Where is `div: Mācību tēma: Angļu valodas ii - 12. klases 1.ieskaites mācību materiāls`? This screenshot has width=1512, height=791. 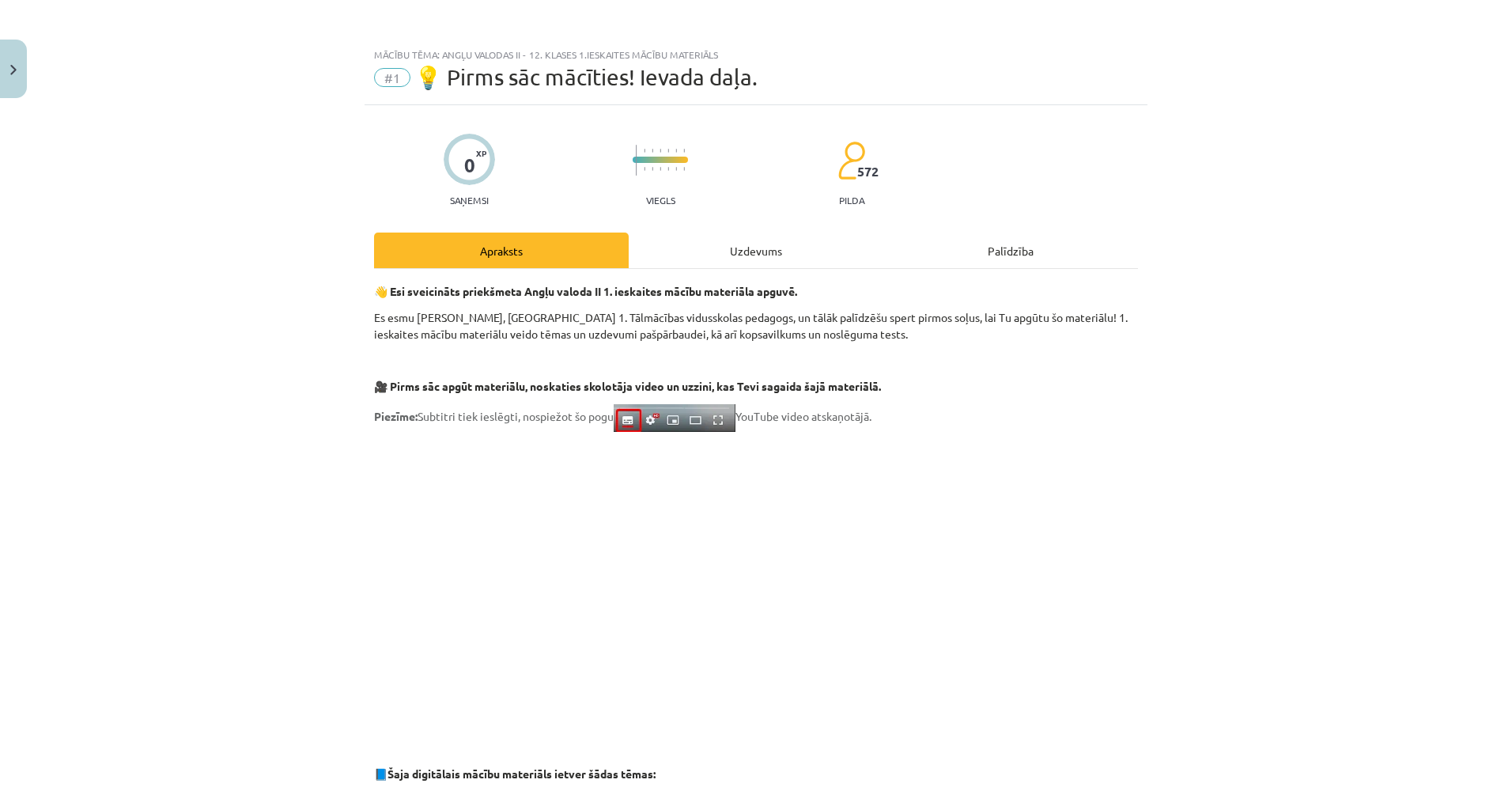
div: Mācību tēma: Angļu valodas ii - 12. klases 1.ieskaites mācību materiāls is located at coordinates (756, 54).